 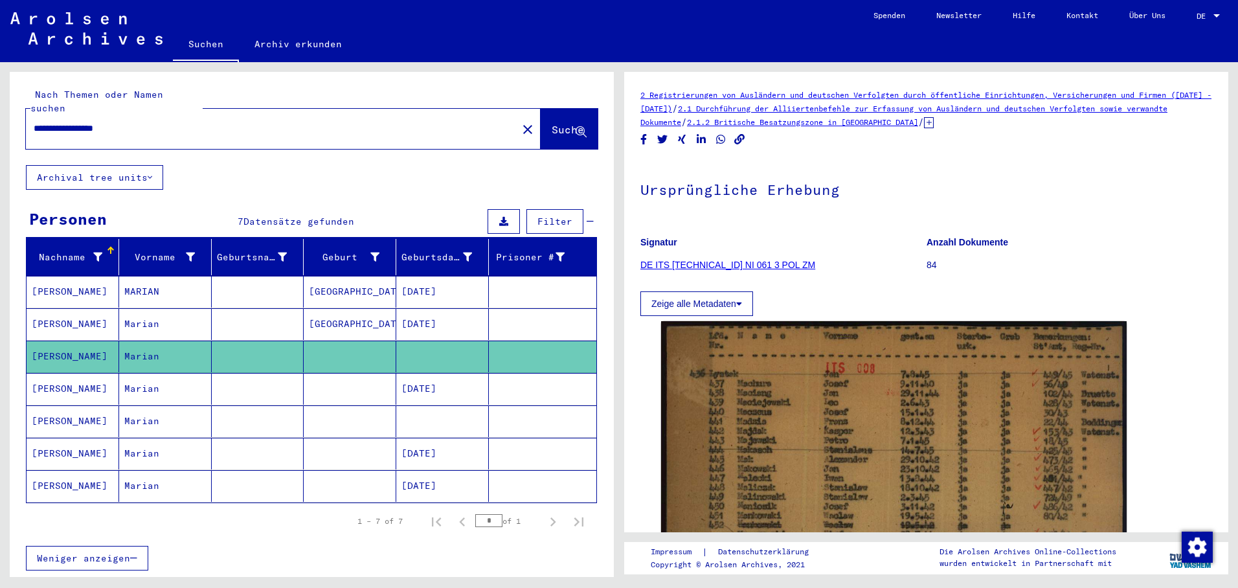 What do you see at coordinates (568, 130) in the screenshot?
I see `span: Suche` at bounding box center [568, 130].